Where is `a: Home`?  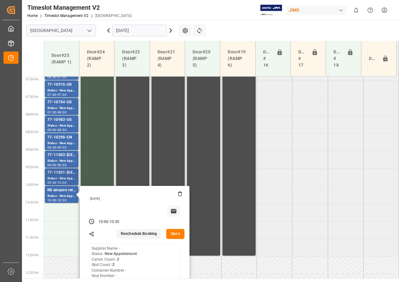
a: Home is located at coordinates (32, 16).